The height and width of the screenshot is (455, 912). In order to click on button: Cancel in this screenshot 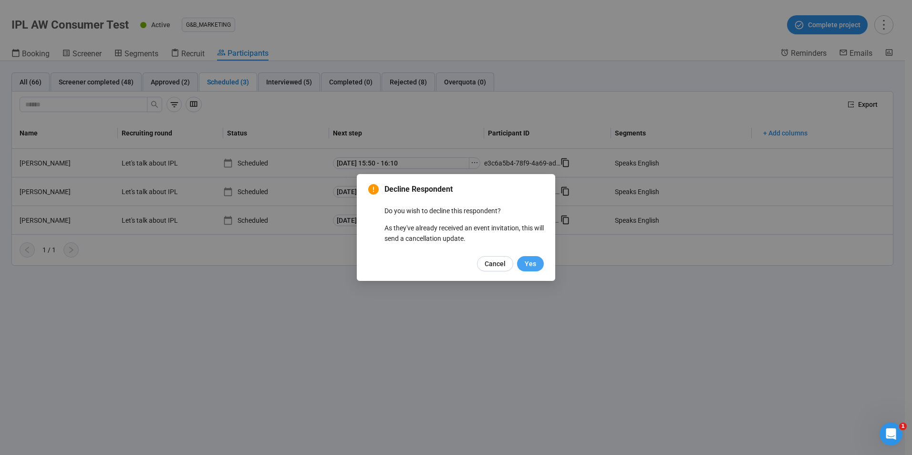, I will do `click(495, 264)`.